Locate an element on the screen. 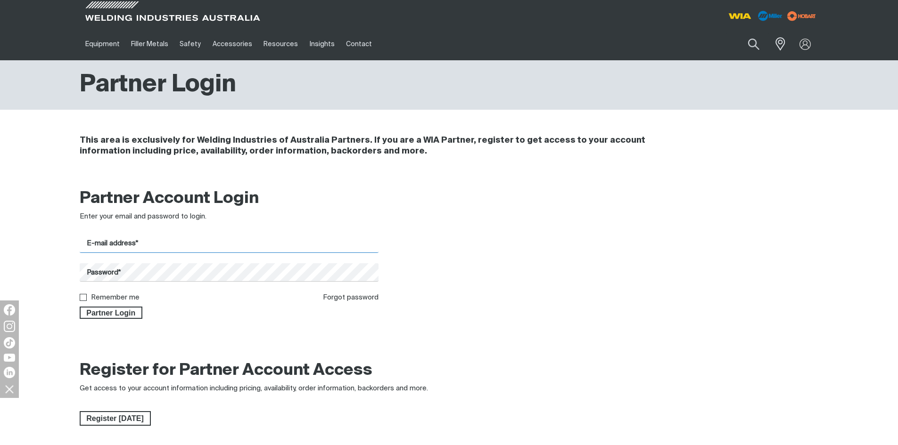 The image size is (898, 445). span: Partner Login is located at coordinates (111, 313).